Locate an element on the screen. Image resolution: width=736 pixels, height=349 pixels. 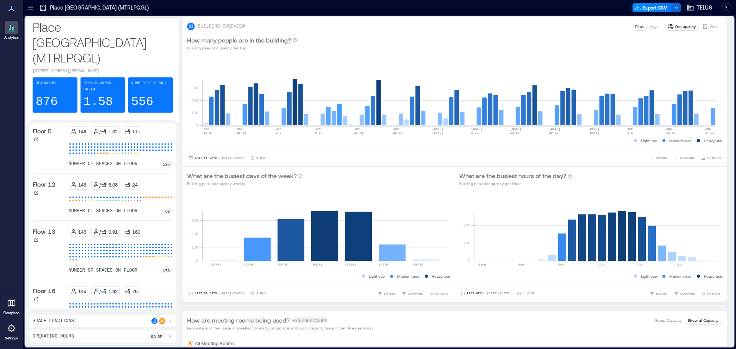
p: Floor 12 is located at coordinates (44, 184).